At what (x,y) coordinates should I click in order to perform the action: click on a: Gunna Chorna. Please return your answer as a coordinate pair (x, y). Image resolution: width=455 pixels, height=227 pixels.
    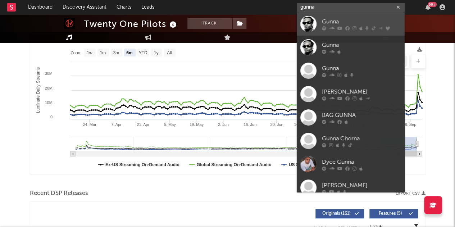
    Looking at the image, I should click on (350, 141).